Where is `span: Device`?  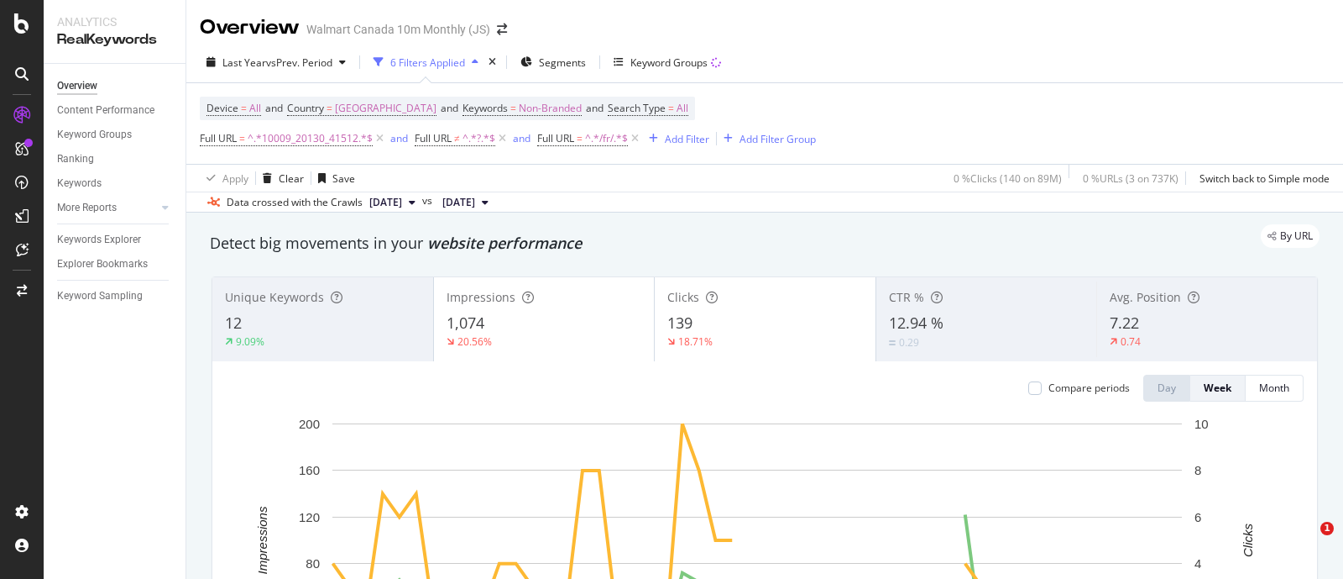
span: Device is located at coordinates (223, 107).